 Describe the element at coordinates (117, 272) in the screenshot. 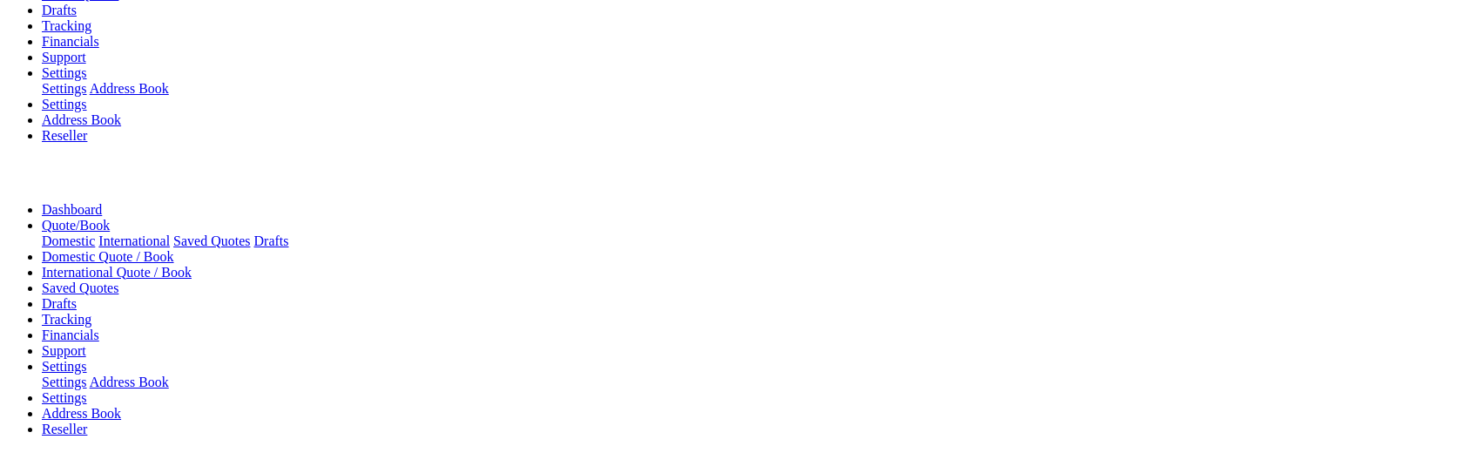

I see `a: International Quote / Book` at that location.